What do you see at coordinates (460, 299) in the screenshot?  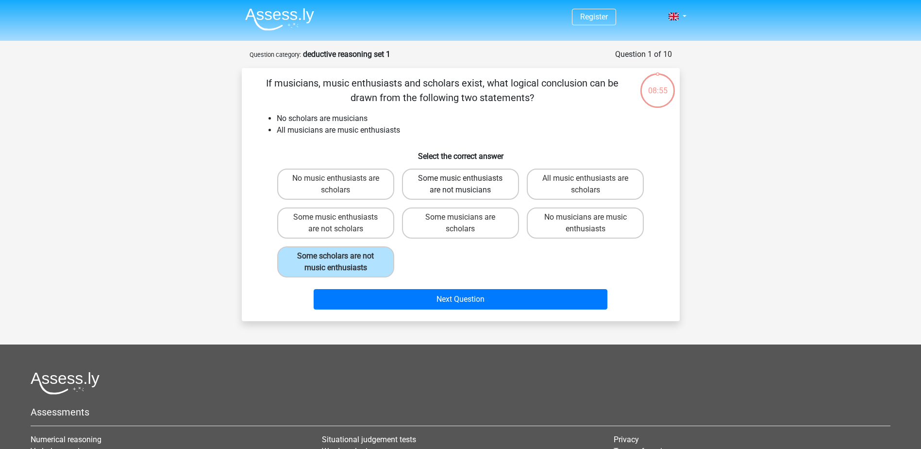 I see `button: Next Question` at bounding box center [460, 299].